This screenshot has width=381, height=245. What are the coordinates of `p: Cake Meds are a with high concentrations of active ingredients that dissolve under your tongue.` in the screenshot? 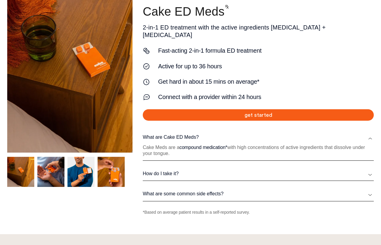 It's located at (258, 150).